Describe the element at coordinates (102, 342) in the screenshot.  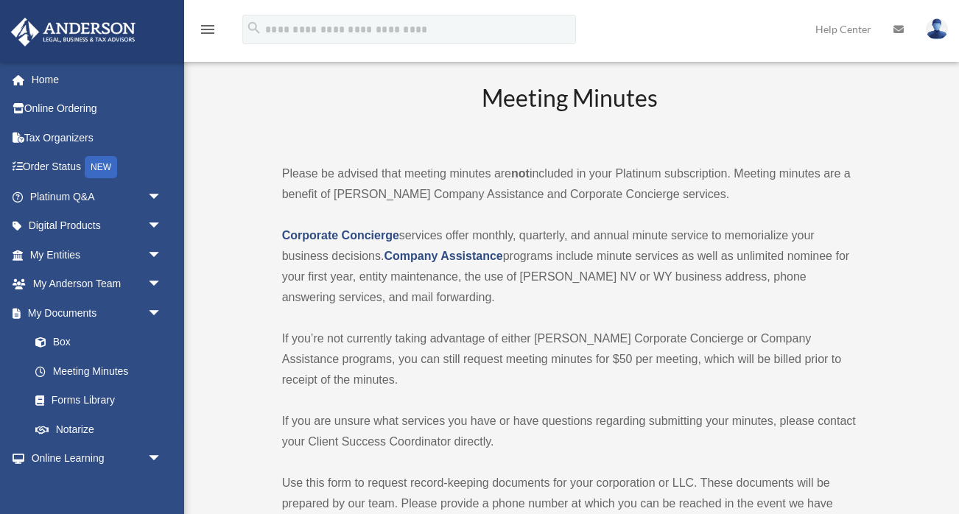
I see `a: Box` at that location.